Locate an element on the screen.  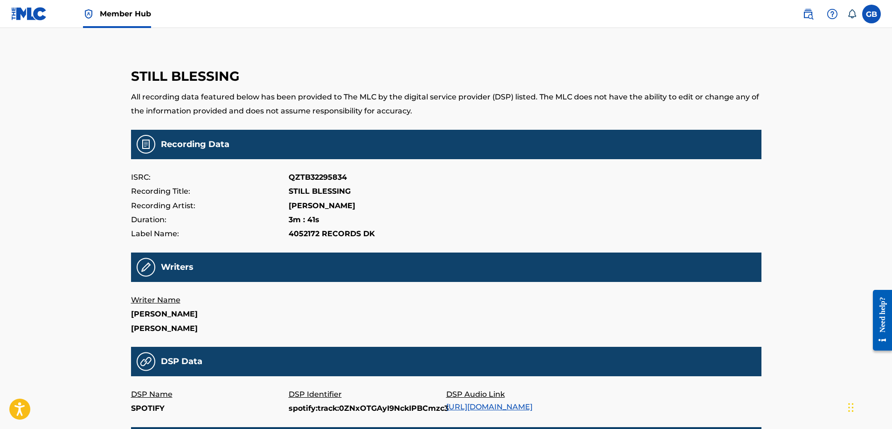
img: search is located at coordinates (808, 14).